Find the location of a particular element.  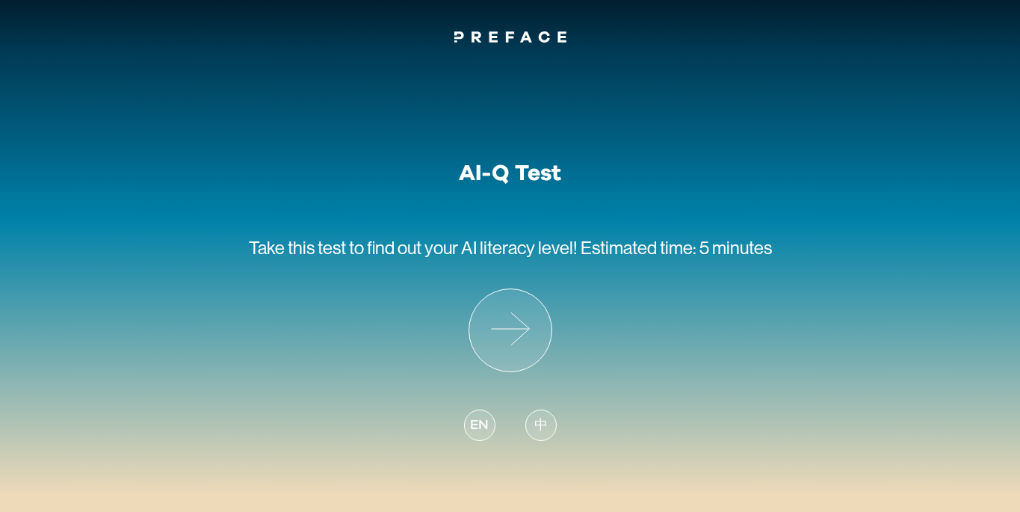

span: 中 is located at coordinates (541, 425).